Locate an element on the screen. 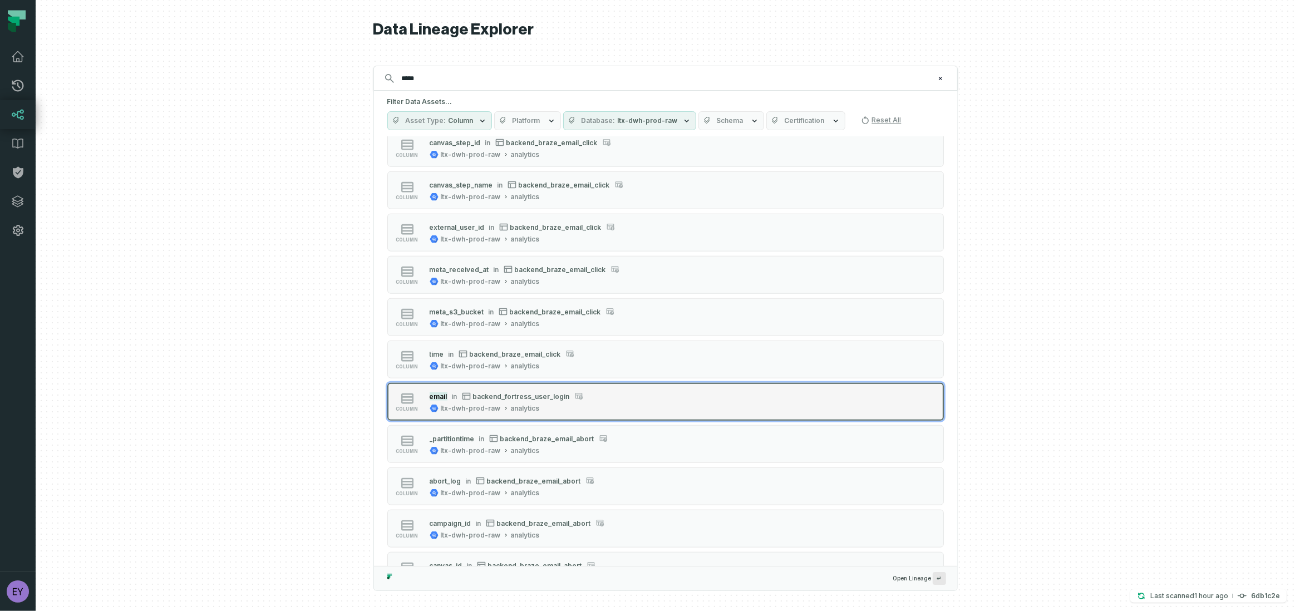 The height and width of the screenshot is (611, 1295). div: canvas_step_id is located at coordinates (455, 143).